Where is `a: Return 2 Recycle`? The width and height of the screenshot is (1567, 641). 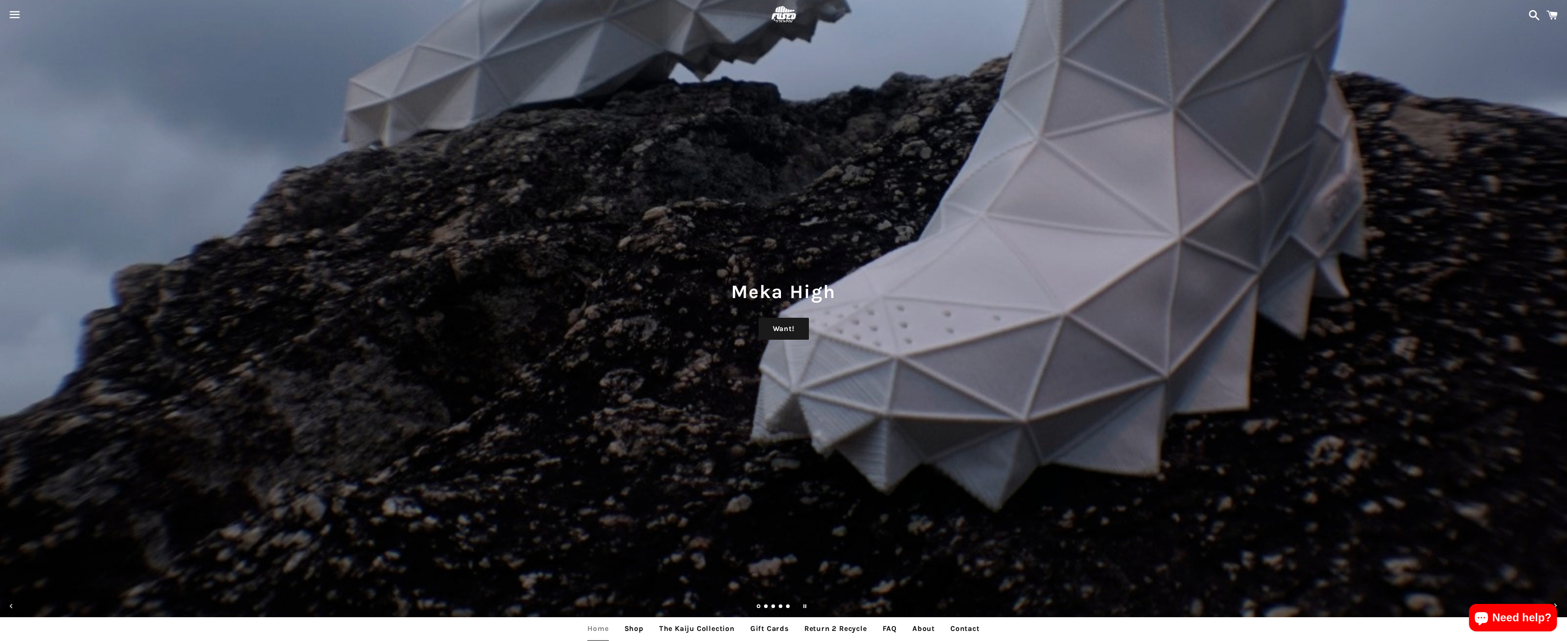
a: Return 2 Recycle is located at coordinates (836, 629).